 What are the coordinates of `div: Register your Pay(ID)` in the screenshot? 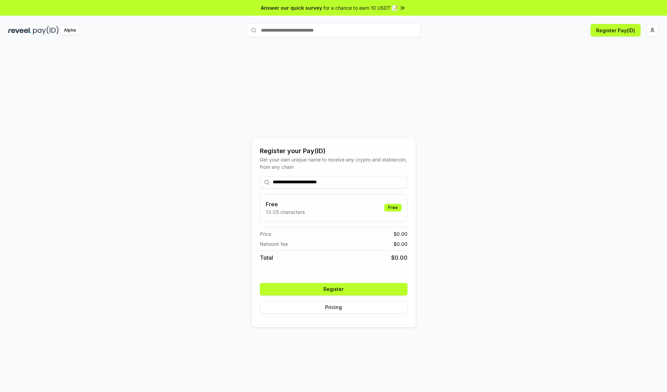 It's located at (334, 151).